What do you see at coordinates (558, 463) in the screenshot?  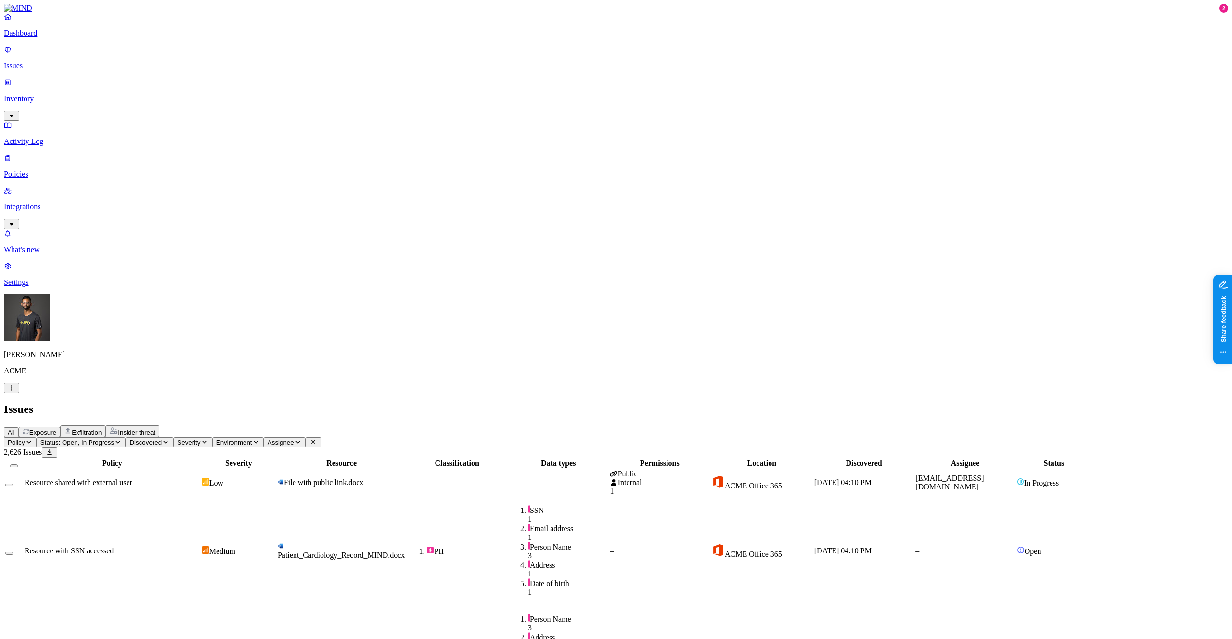 I see `div: Data types` at bounding box center [558, 463].